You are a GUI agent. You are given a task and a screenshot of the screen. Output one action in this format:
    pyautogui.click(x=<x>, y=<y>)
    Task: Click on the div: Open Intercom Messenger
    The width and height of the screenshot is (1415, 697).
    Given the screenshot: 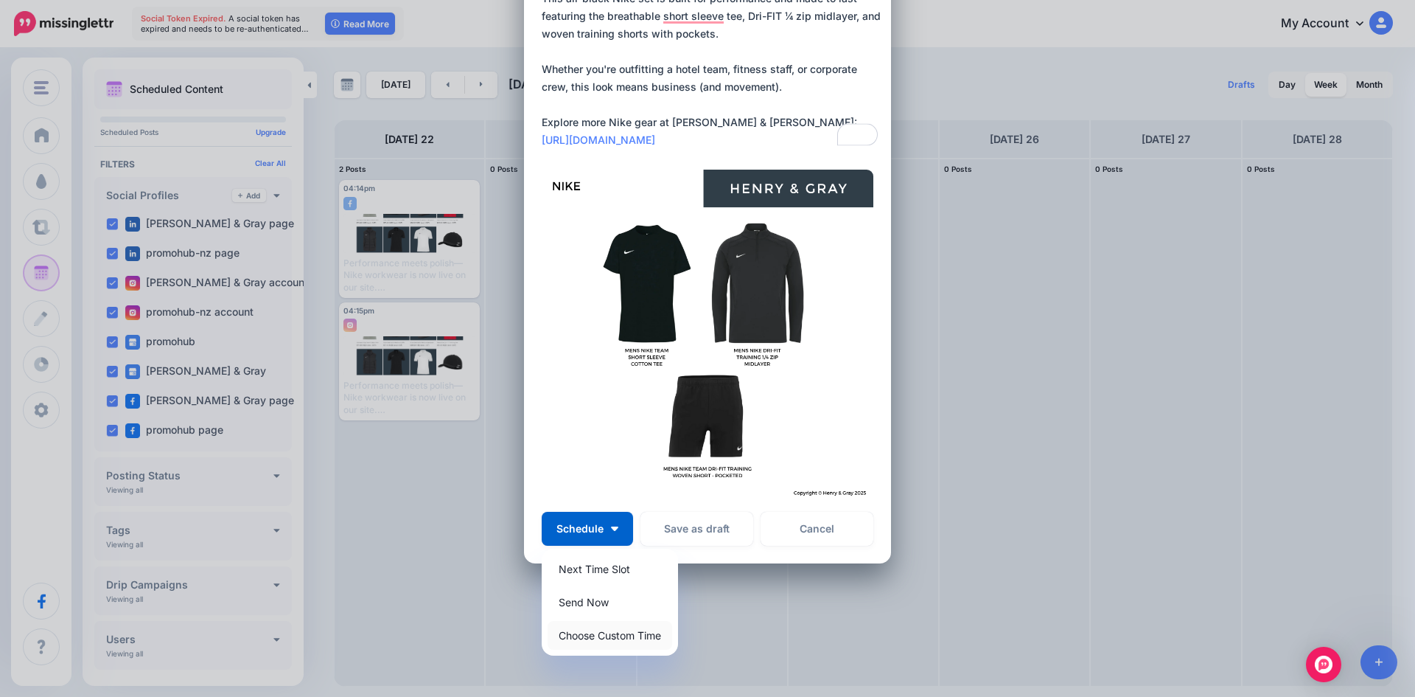 What is the action you would take?
    pyautogui.click(x=1324, y=664)
    